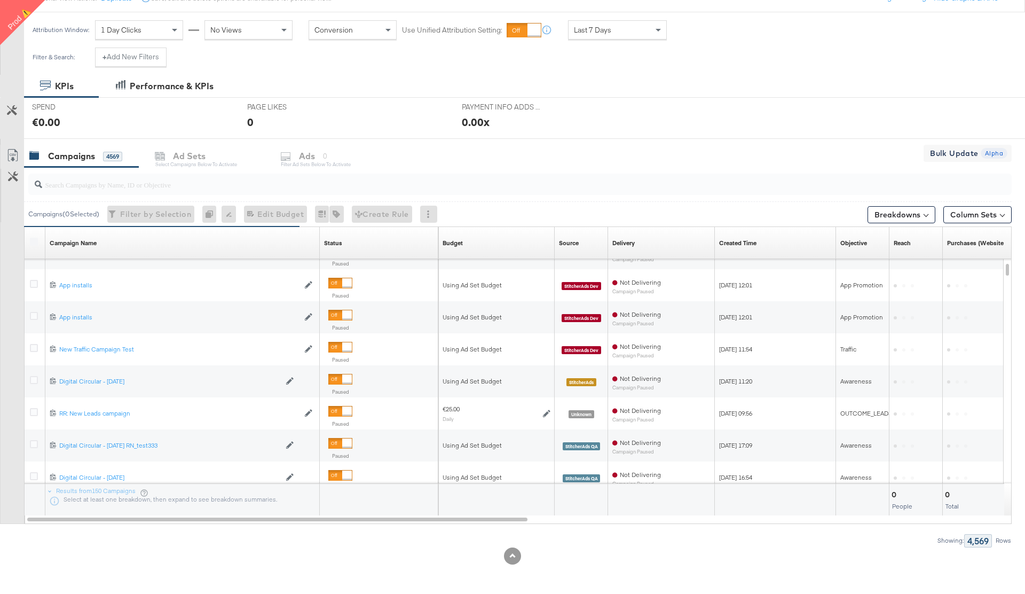 The image size is (1025, 594). What do you see at coordinates (453, 243) in the screenshot?
I see `a: The maximum amount you're willing to spend on your ads, on average each day or over the lifetime ...` at bounding box center [453, 243].